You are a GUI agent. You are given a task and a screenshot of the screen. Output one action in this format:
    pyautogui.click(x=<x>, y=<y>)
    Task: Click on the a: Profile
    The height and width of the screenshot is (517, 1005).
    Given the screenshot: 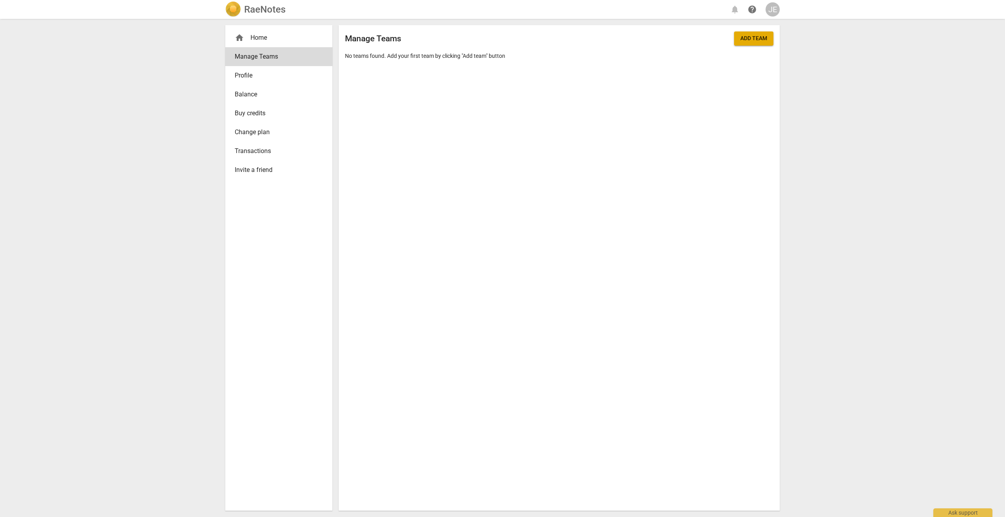 What is the action you would take?
    pyautogui.click(x=279, y=76)
    